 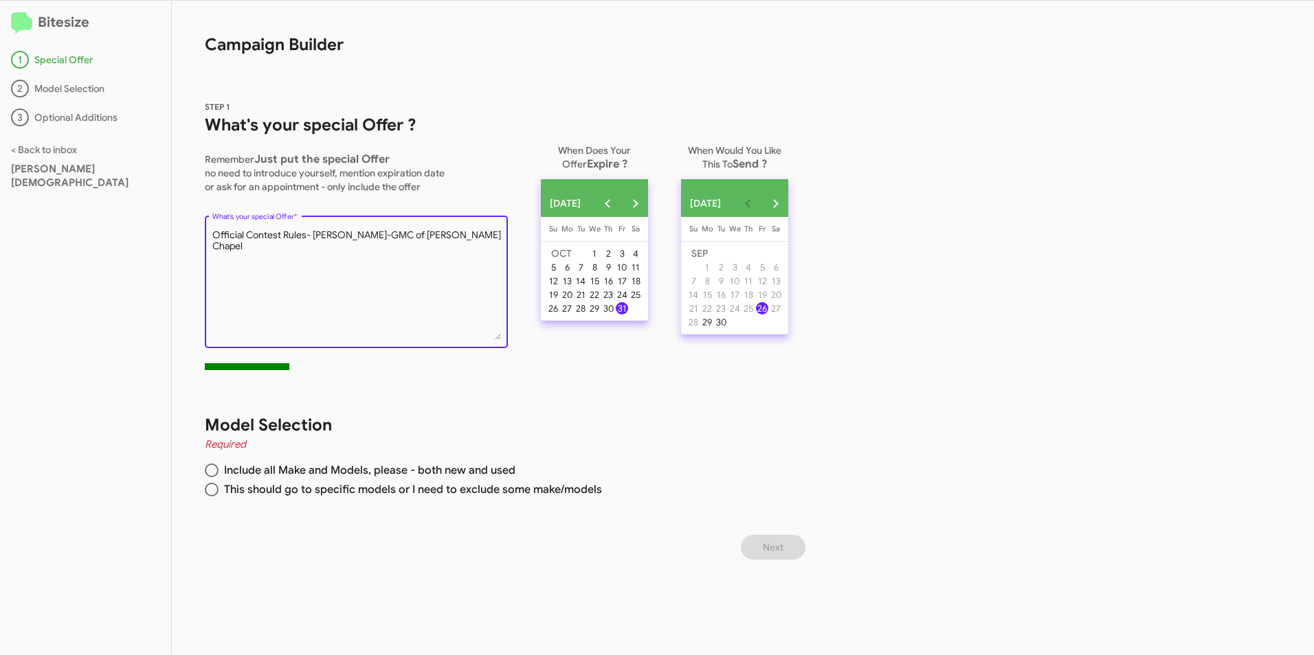 What do you see at coordinates (762, 308) in the screenshot?
I see `div: 26` at bounding box center [762, 308].